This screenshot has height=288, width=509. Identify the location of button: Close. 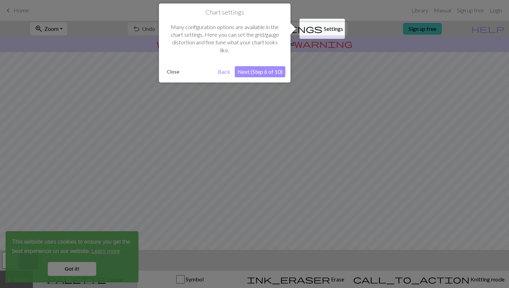
(173, 72).